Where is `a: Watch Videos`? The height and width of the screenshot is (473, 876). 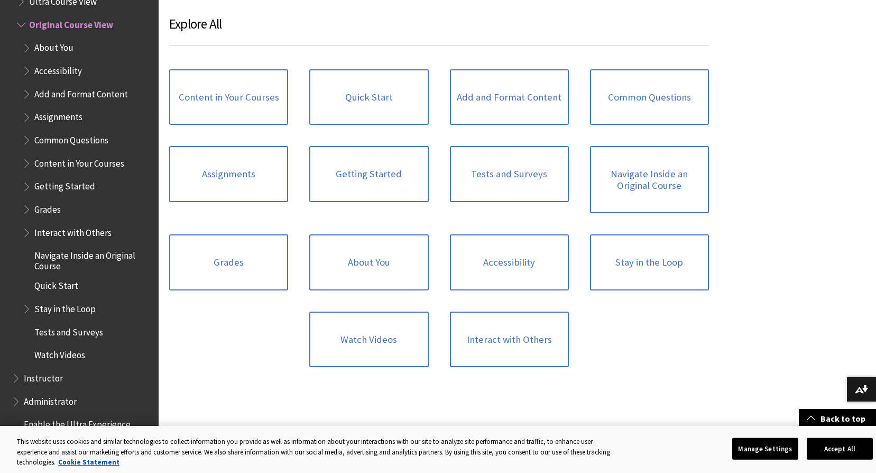
a: Watch Videos is located at coordinates (369, 339).